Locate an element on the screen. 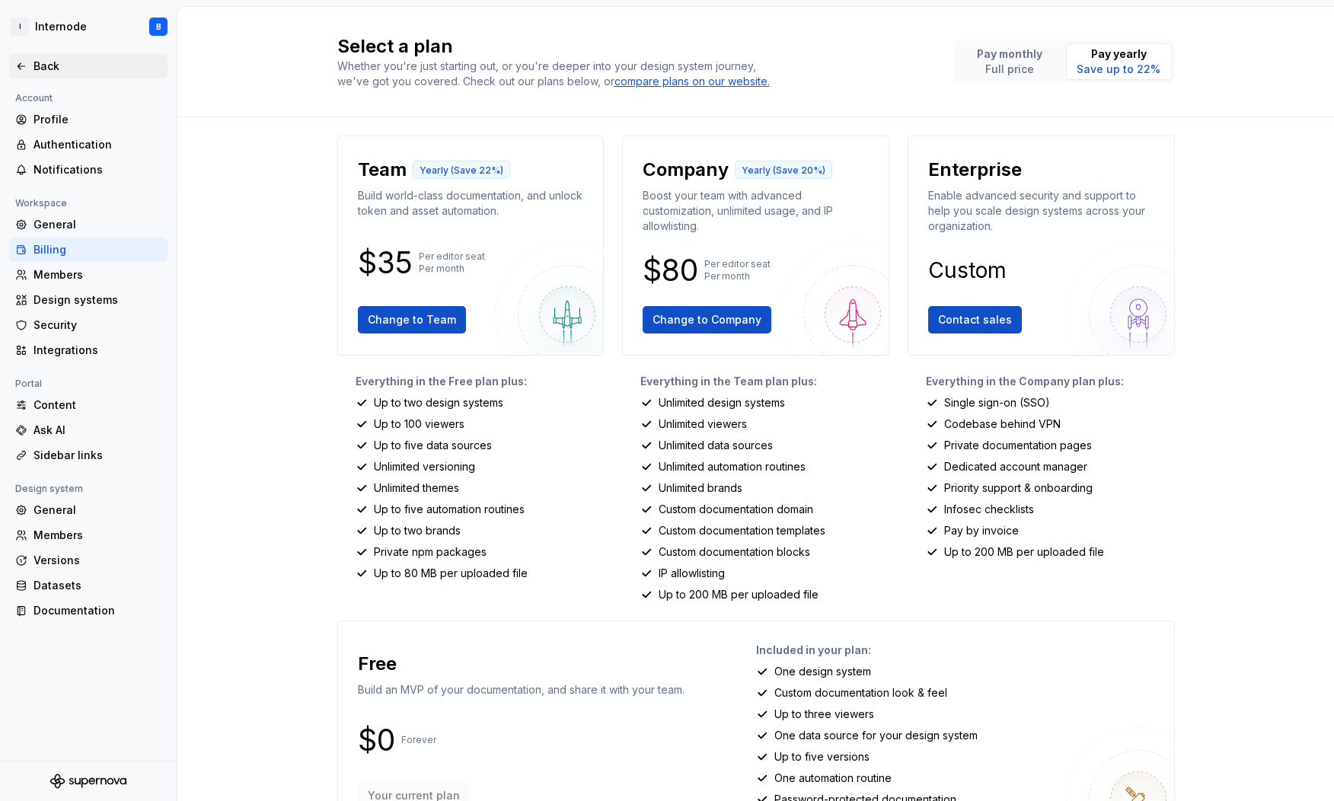 This screenshot has width=1334, height=801. p: Private npm packages is located at coordinates (430, 552).